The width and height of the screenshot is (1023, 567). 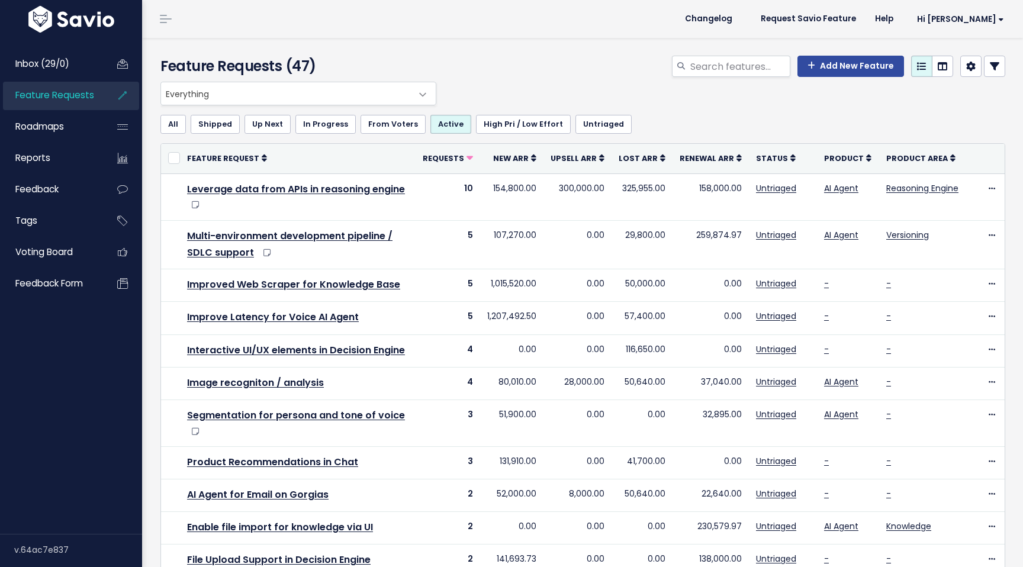 What do you see at coordinates (450, 124) in the screenshot?
I see `a: Active` at bounding box center [450, 124].